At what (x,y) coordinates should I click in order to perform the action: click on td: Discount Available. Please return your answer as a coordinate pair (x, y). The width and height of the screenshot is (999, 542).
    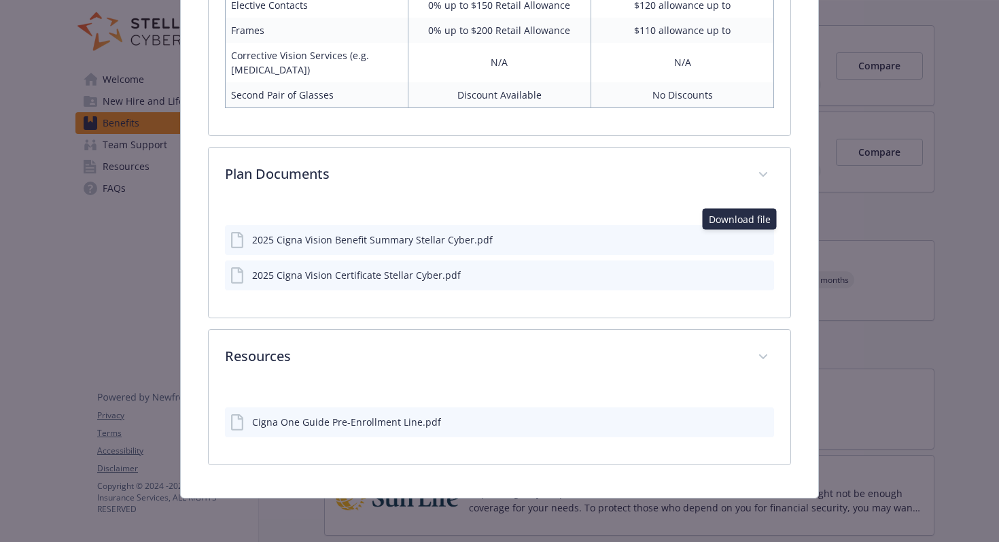
    Looking at the image, I should click on (499, 95).